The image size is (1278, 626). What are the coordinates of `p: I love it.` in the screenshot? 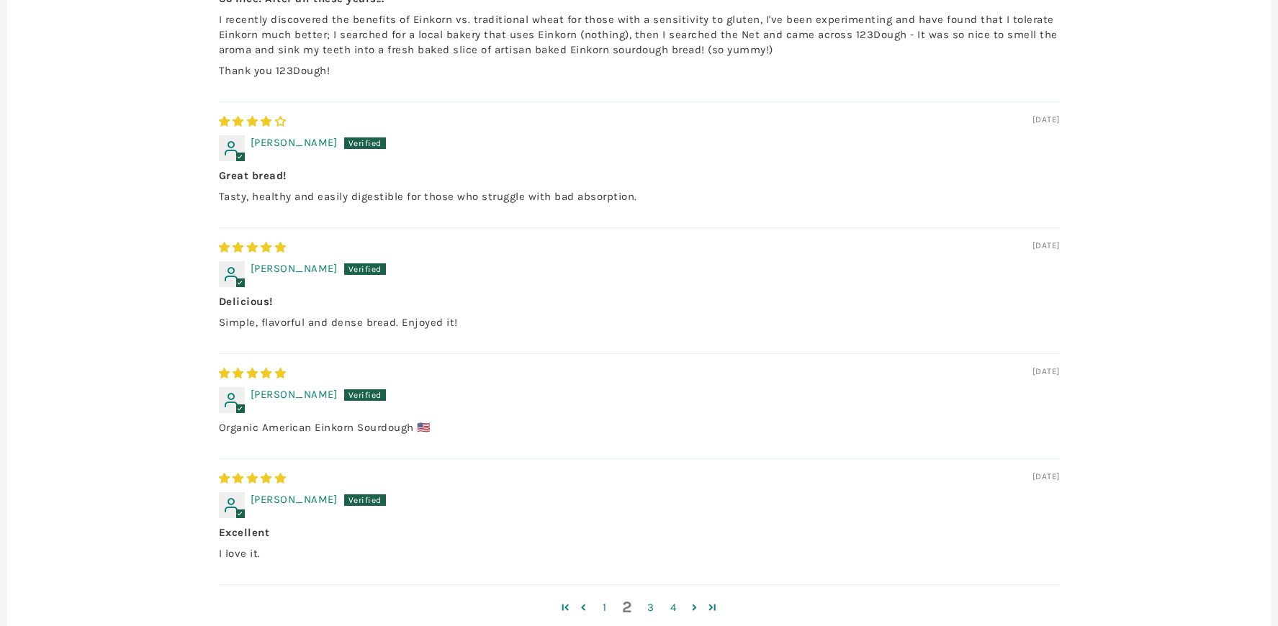 It's located at (639, 554).